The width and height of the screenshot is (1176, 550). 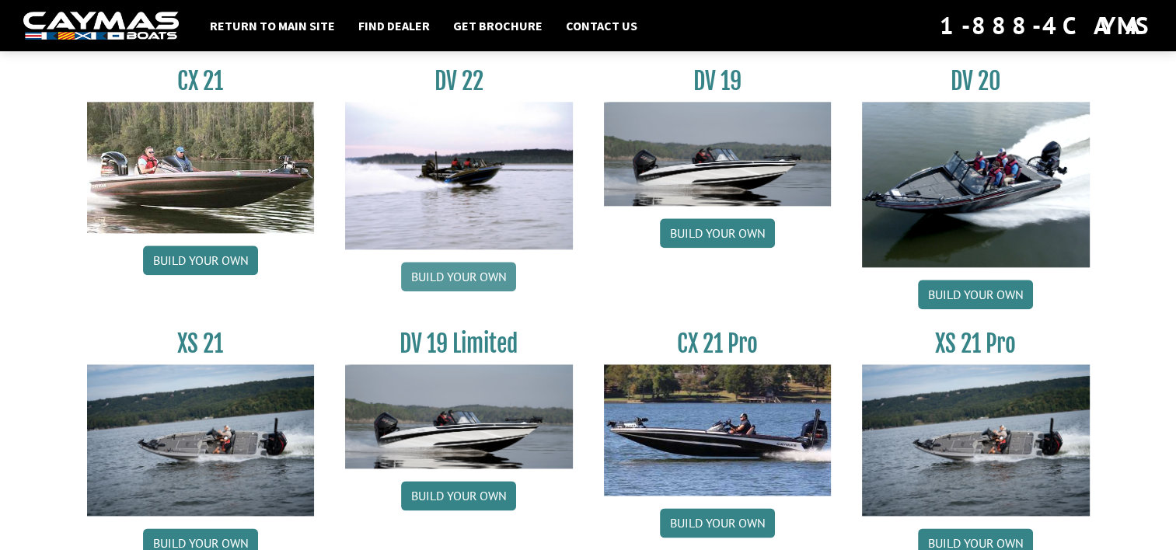 What do you see at coordinates (976, 81) in the screenshot?
I see `h3: DV 20` at bounding box center [976, 81].